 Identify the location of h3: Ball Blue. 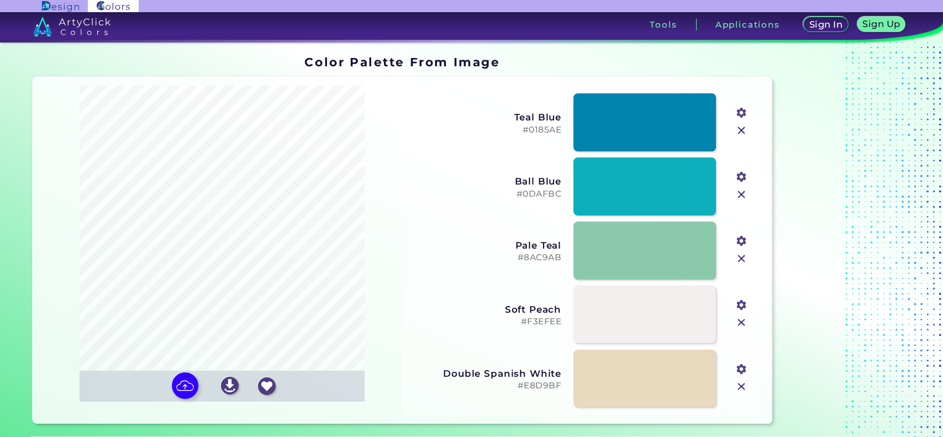
(486, 181).